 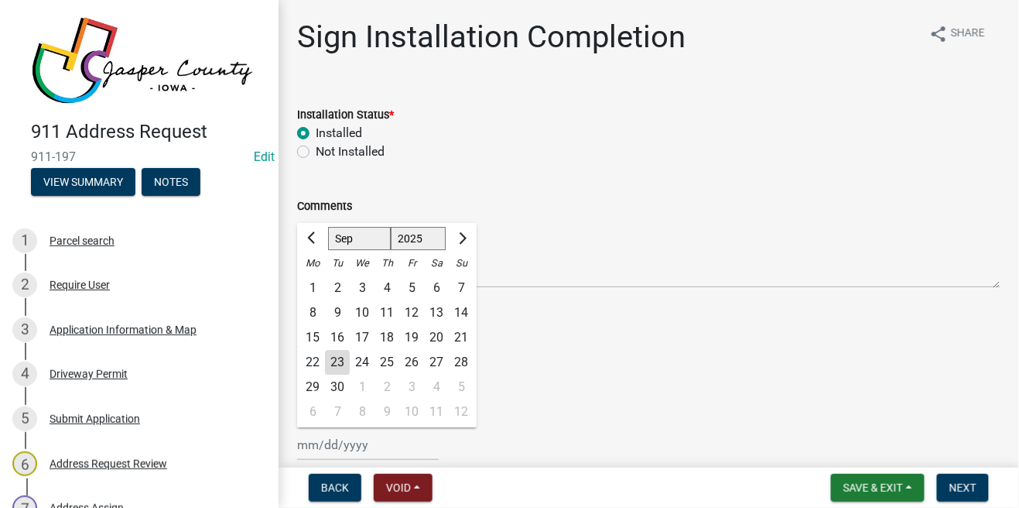 What do you see at coordinates (461, 412) in the screenshot?
I see `div: Sunday, October 12, 2025` at bounding box center [461, 412].